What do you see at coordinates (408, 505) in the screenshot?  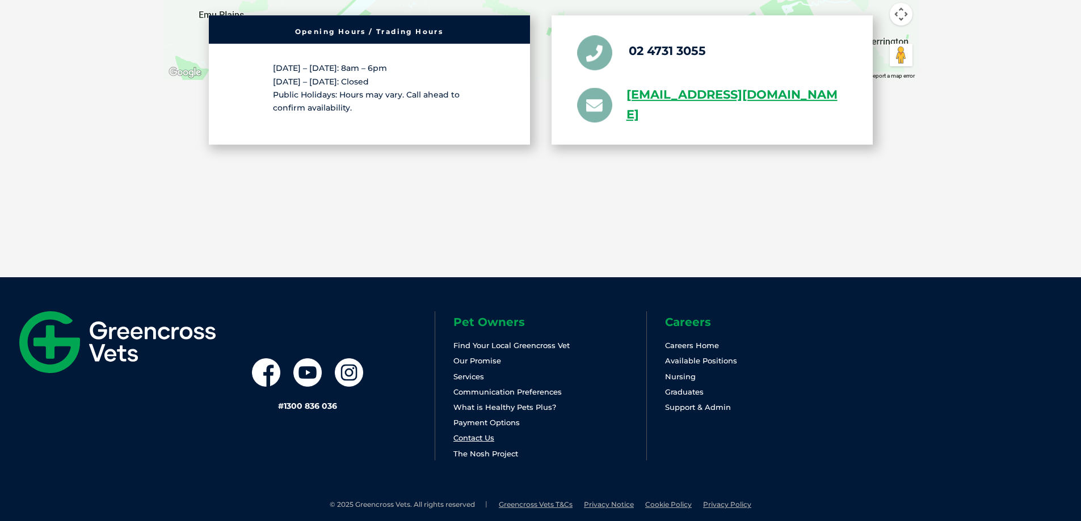 I see `li: © 2025 Greencross Vets. All rights reserved` at bounding box center [408, 505].